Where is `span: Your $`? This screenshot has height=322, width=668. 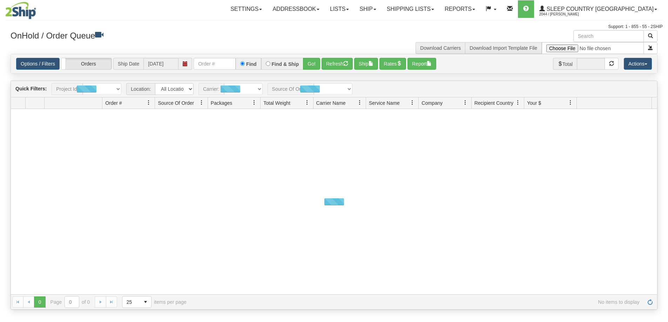 span: Your $ is located at coordinates (534, 103).